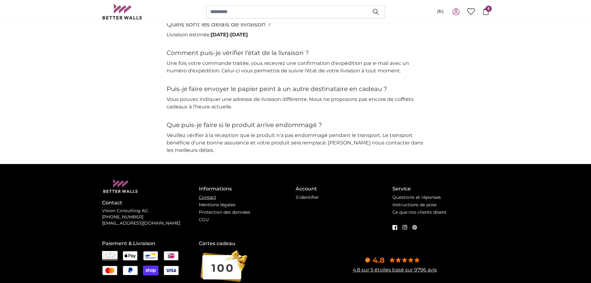 The height and width of the screenshot is (283, 591). Describe the element at coordinates (414, 204) in the screenshot. I see `a: Instructions de pose` at that location.